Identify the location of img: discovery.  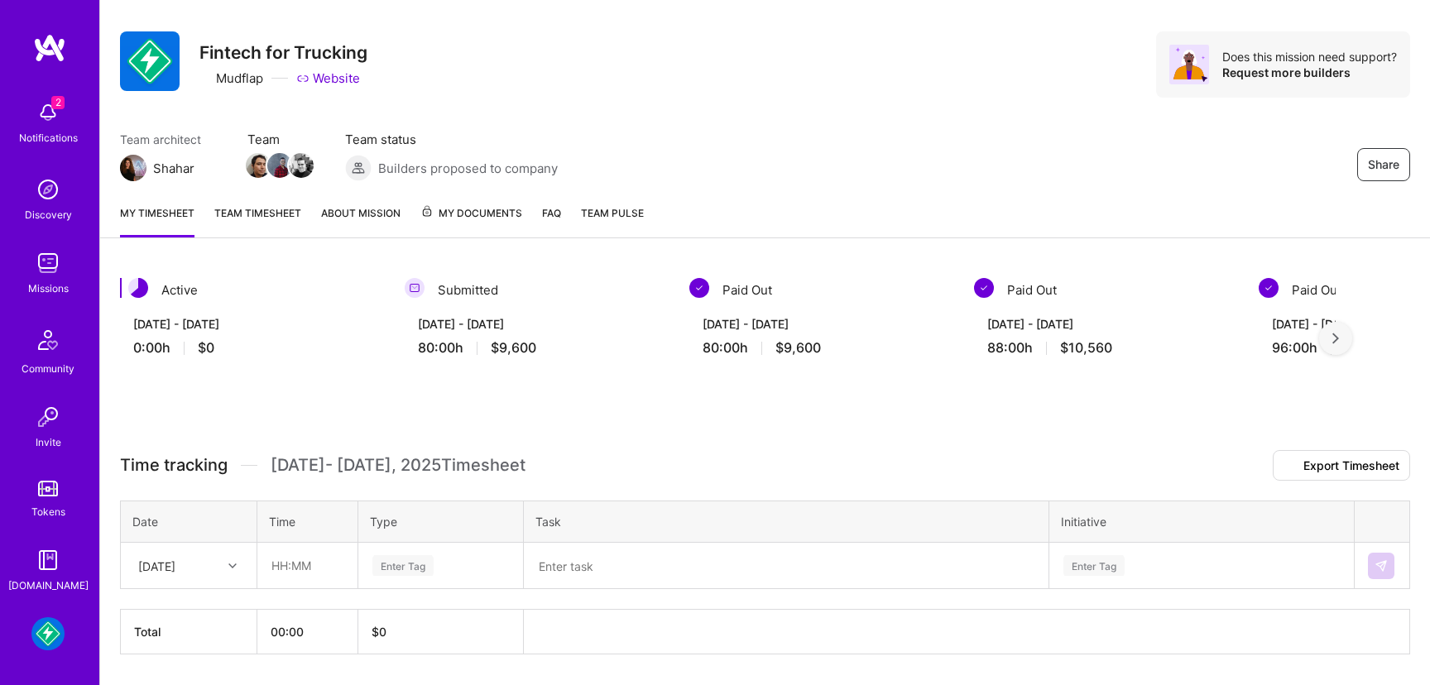
(48, 189).